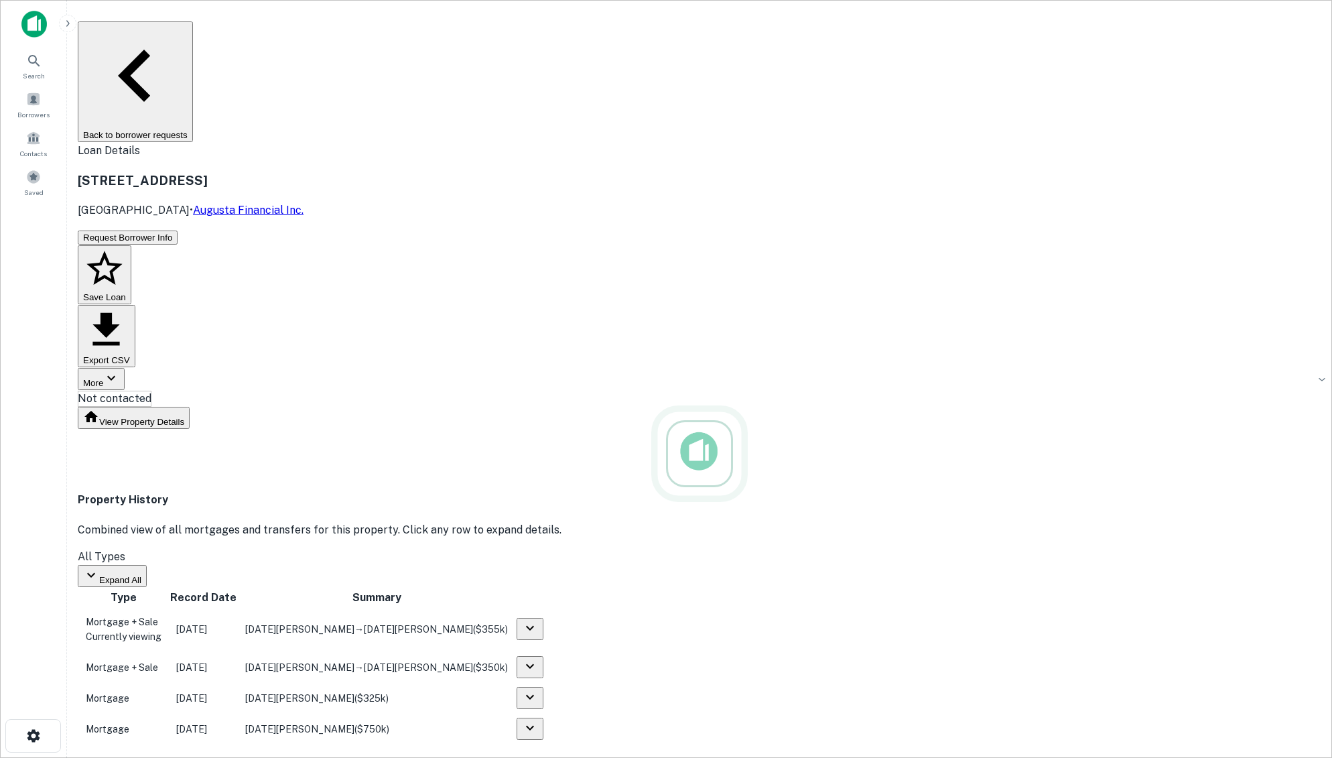 The width and height of the screenshot is (1332, 758). I want to click on div: Borrowers, so click(33, 104).